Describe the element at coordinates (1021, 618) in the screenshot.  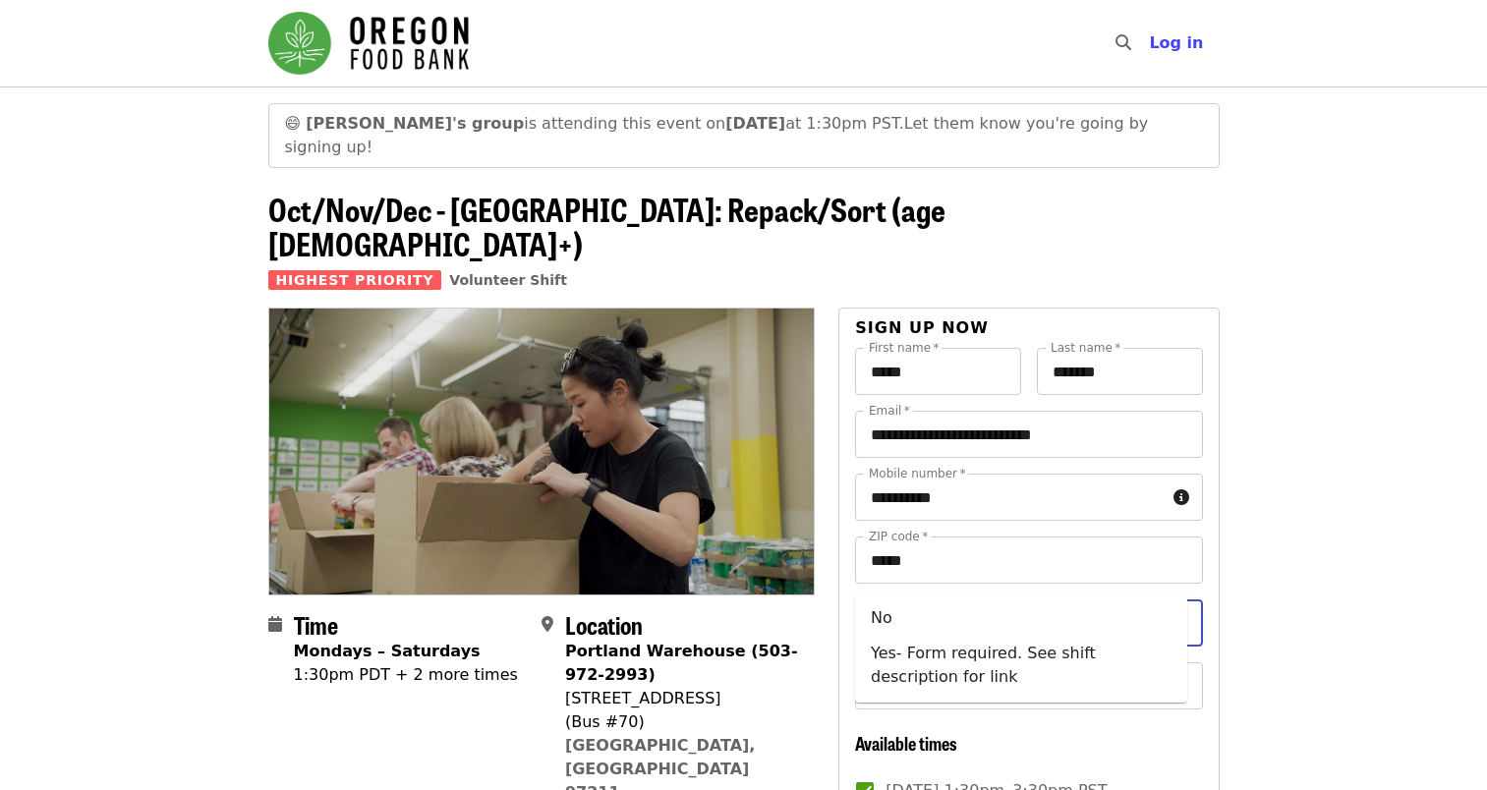
I see `li: No` at that location.